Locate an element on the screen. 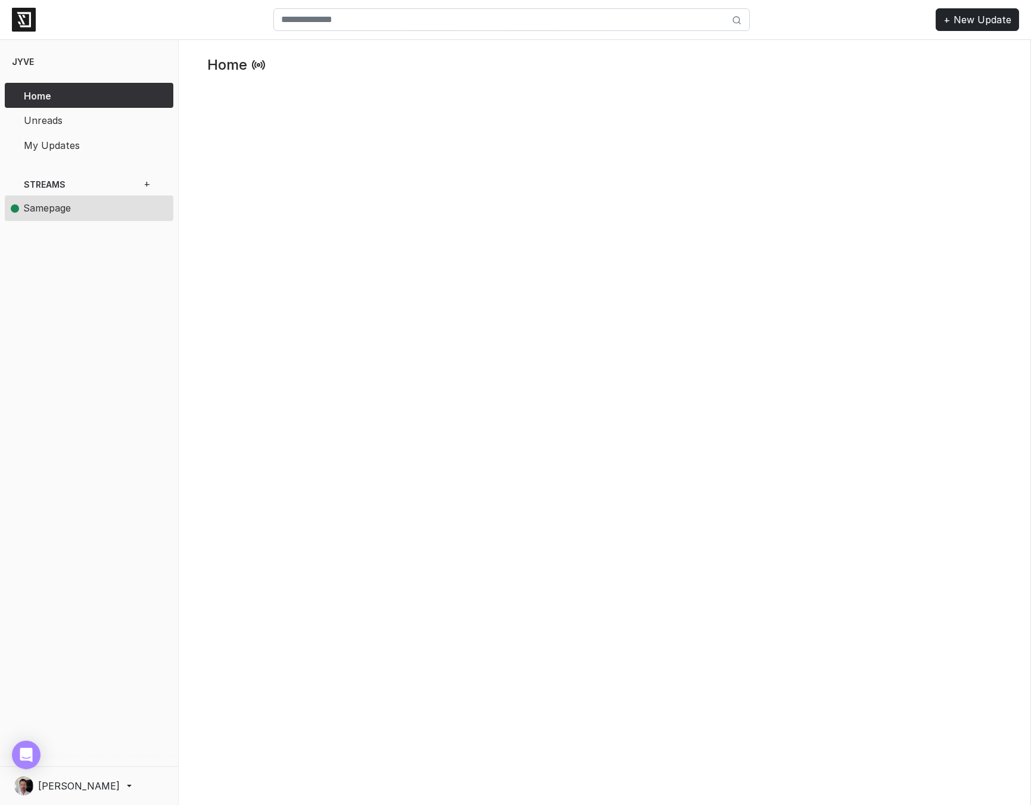 Image resolution: width=1031 pixels, height=805 pixels. a: Read new updates is located at coordinates (258, 66).